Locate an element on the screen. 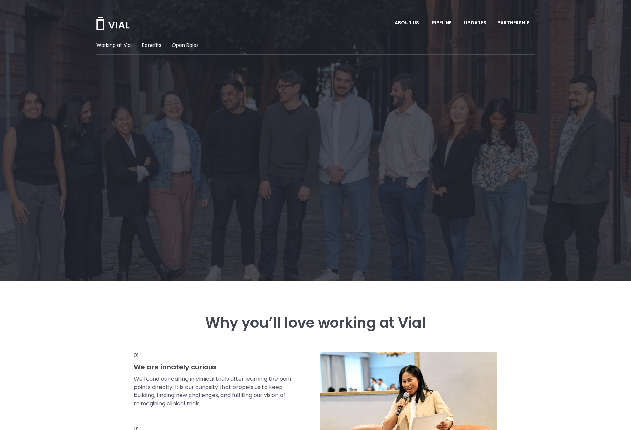 The height and width of the screenshot is (430, 631). a: Open Roles is located at coordinates (185, 45).